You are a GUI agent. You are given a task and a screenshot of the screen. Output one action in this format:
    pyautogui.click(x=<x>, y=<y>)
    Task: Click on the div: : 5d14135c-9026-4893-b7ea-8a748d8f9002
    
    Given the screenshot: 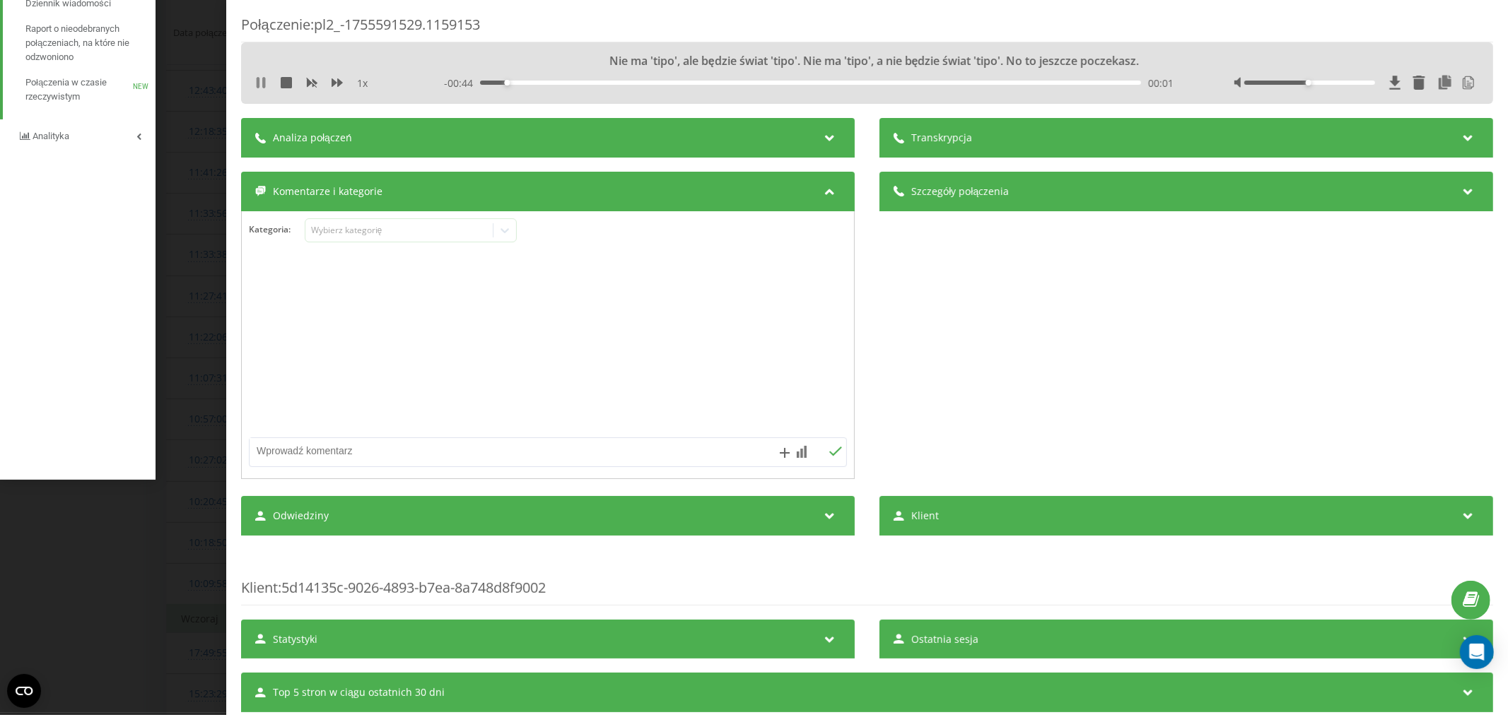 What is the action you would take?
    pyautogui.click(x=867, y=578)
    